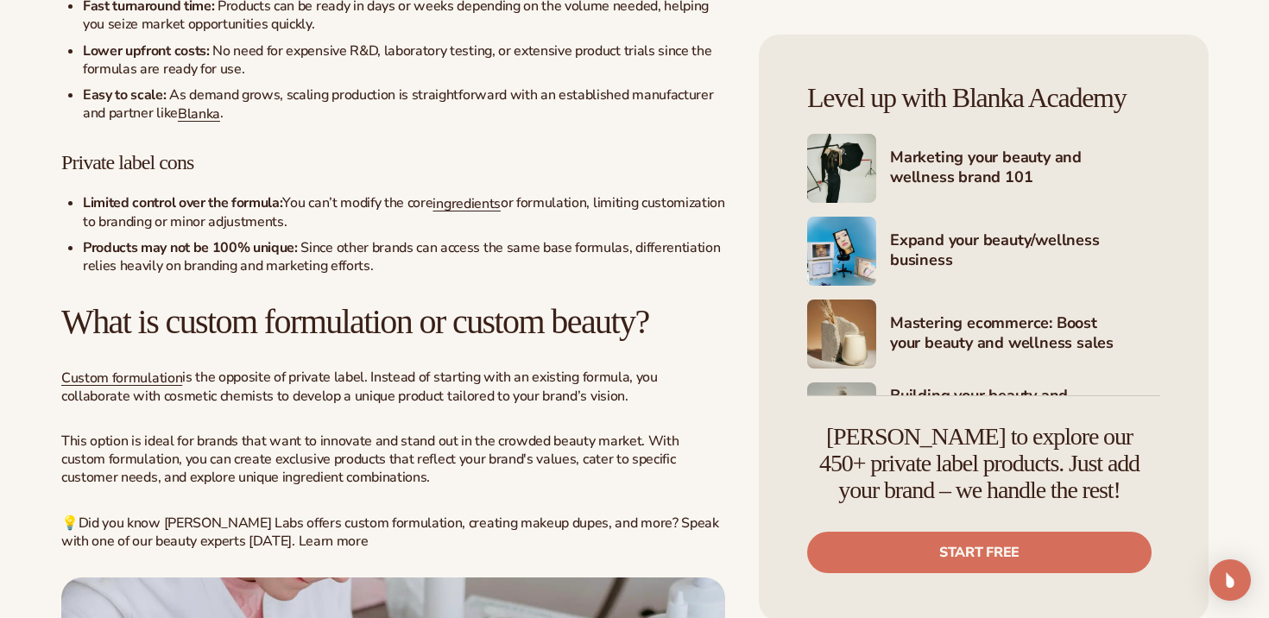 The height and width of the screenshot is (618, 1269). Describe the element at coordinates (402, 256) in the screenshot. I see `span: Since other brands can access the same base formulas, differentiation relies heavily on branding ...` at that location.